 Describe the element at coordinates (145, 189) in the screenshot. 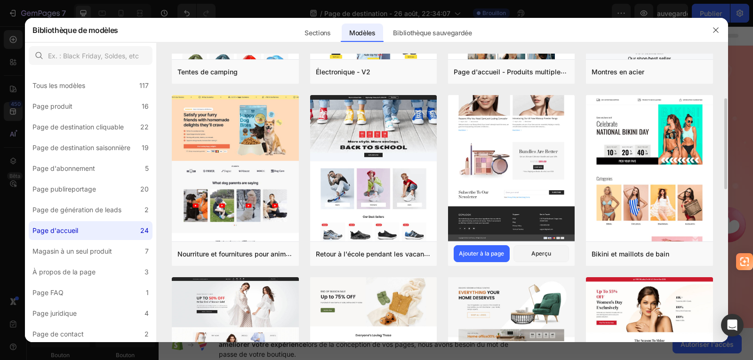

I see `font: 20` at that location.